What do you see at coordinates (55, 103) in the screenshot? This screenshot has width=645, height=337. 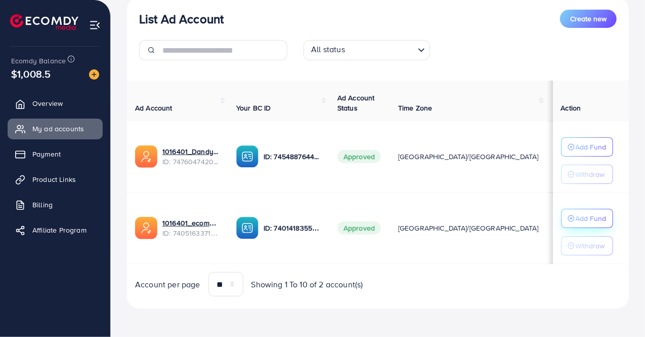 I see `a: Overview` at bounding box center [55, 103].